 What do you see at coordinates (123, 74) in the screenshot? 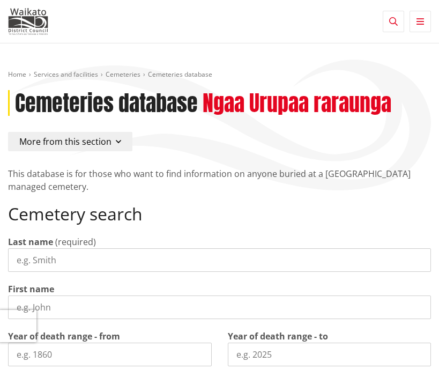
I see `a: Cemeteries` at bounding box center [123, 74].